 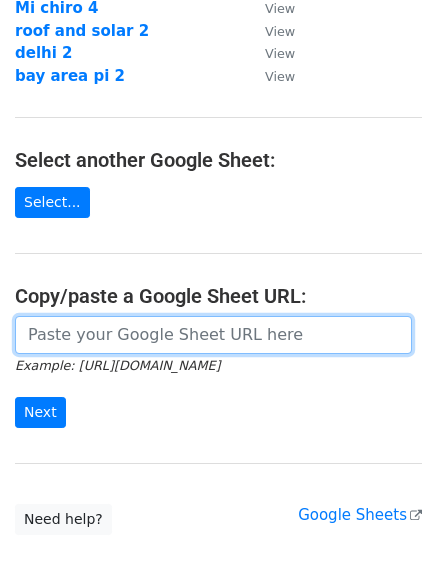 What do you see at coordinates (82, 31) in the screenshot?
I see `strong: roof and solar 2` at bounding box center [82, 31].